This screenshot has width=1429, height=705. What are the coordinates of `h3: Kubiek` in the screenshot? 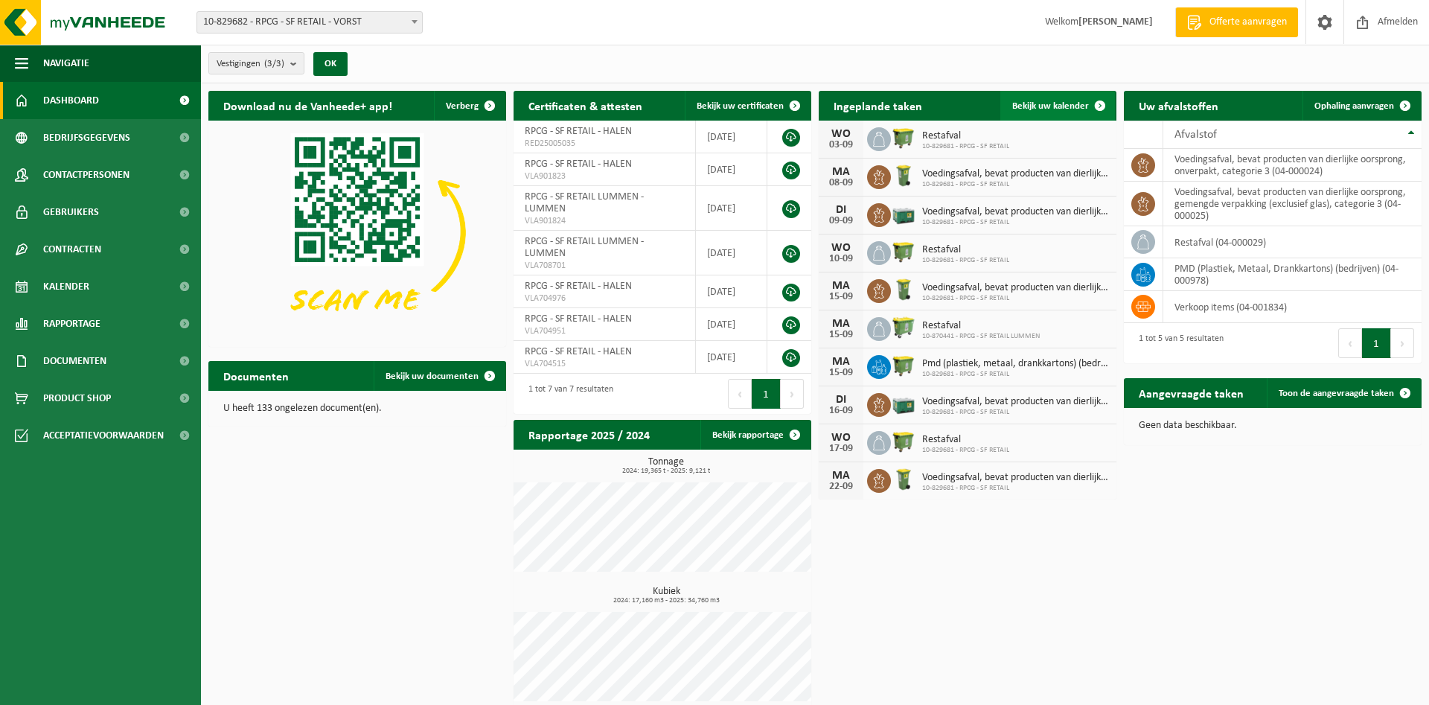 It's located at (666, 595).